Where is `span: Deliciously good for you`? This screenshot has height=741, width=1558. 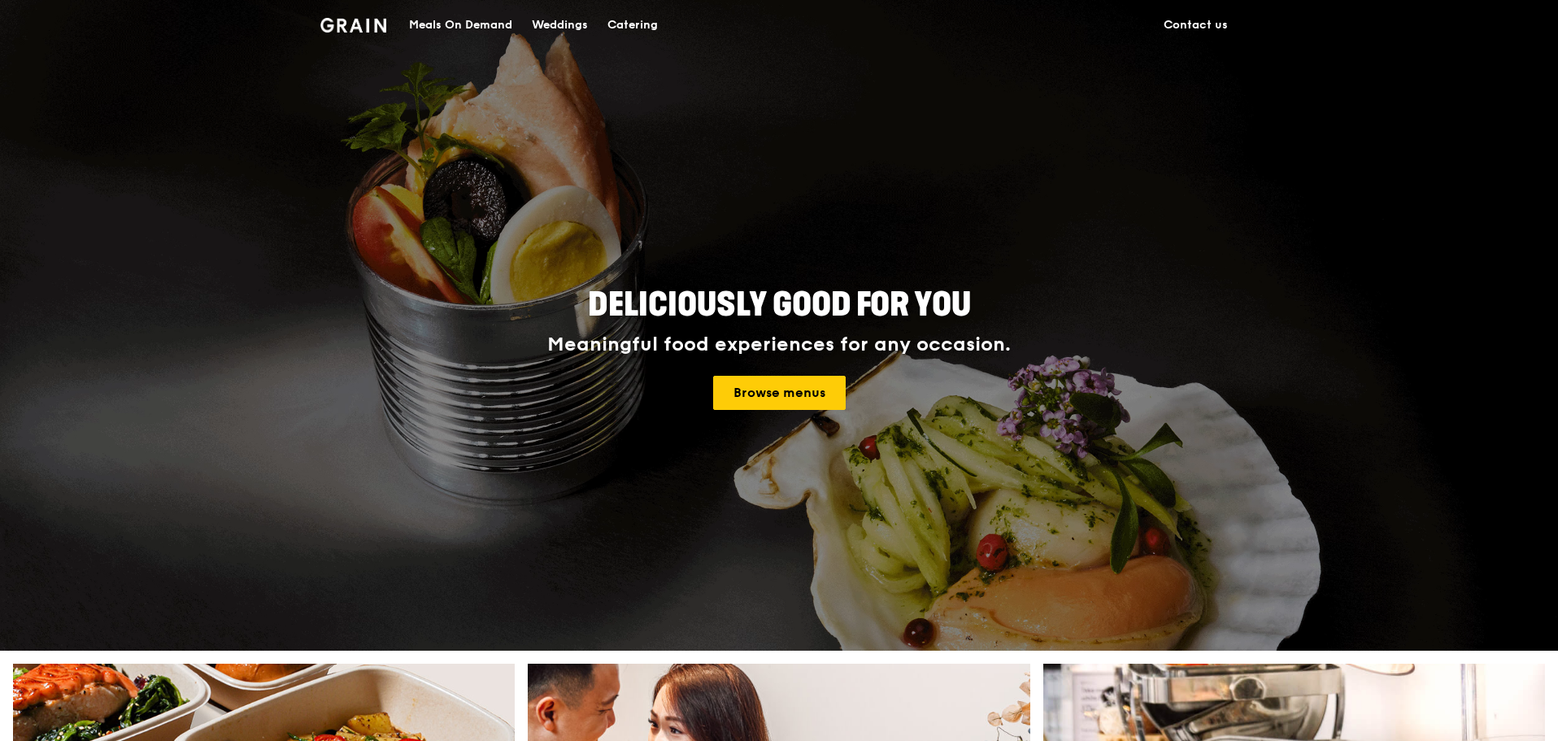
span: Deliciously good for you is located at coordinates (779, 305).